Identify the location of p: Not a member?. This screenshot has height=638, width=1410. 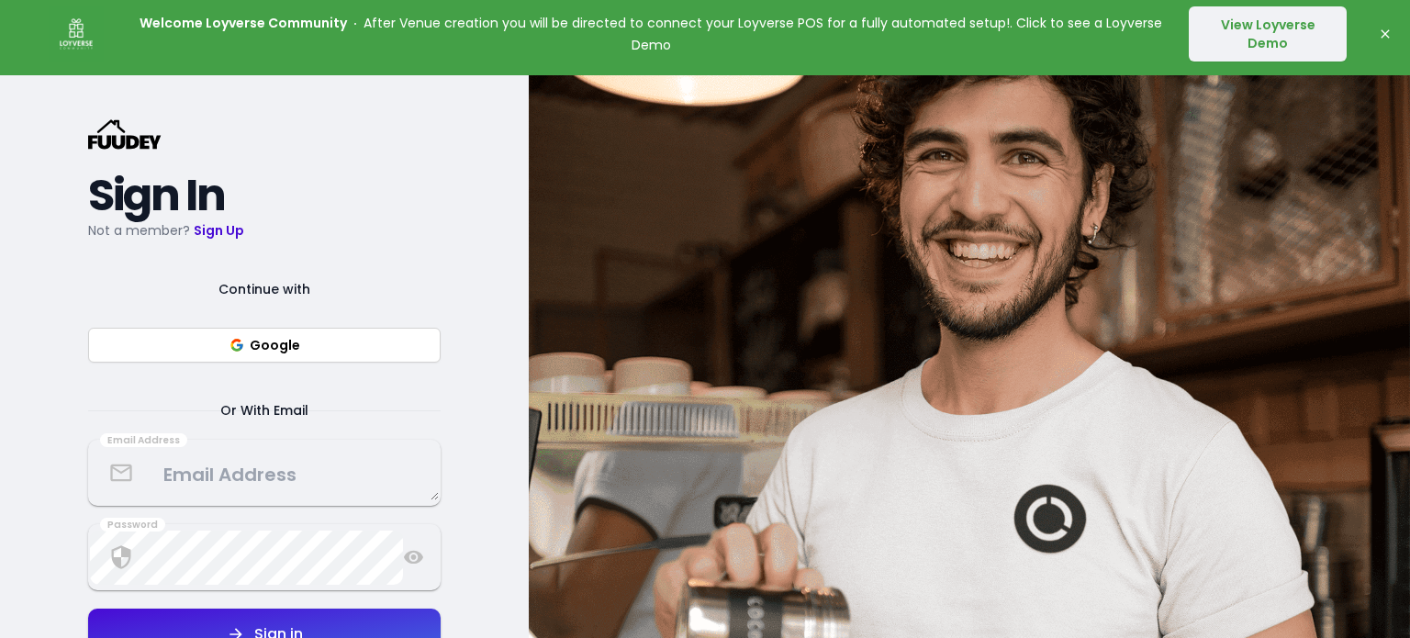
(264, 230).